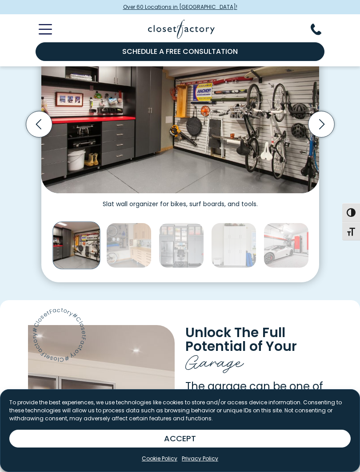 Image resolution: width=360 pixels, height=472 pixels. Describe the element at coordinates (39, 124) in the screenshot. I see `button: Previous slide` at that location.